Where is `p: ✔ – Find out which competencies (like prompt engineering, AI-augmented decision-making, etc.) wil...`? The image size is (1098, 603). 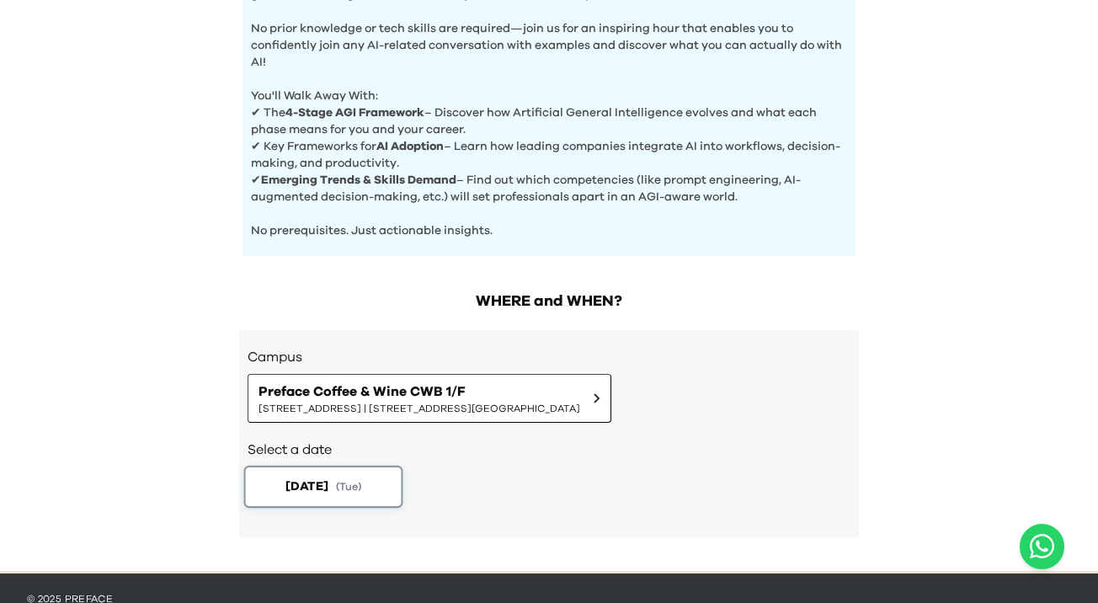 p: ✔ – Find out which competencies (like prompt engineering, AI-augmented decision-making, etc.) wil... is located at coordinates (549, 189).